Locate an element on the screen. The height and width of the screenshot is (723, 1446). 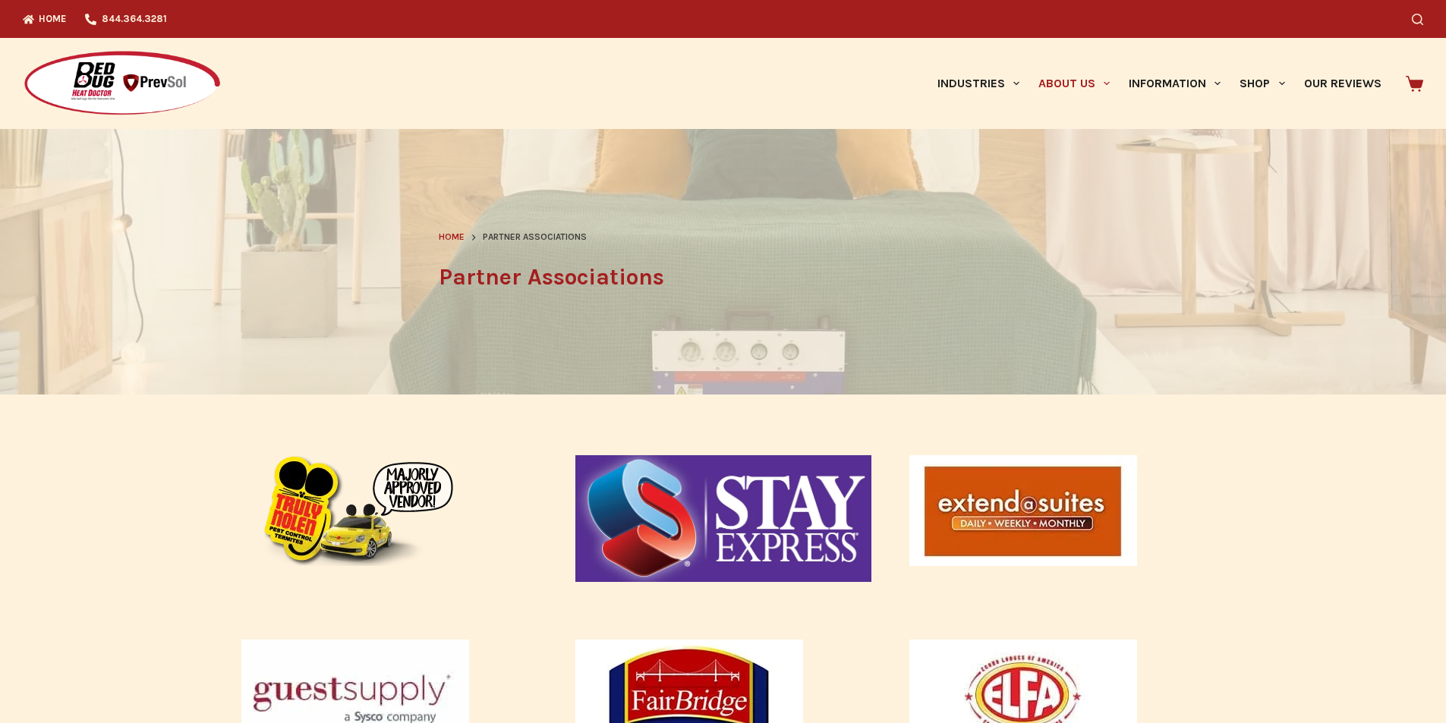
a: Industries is located at coordinates (977, 83).